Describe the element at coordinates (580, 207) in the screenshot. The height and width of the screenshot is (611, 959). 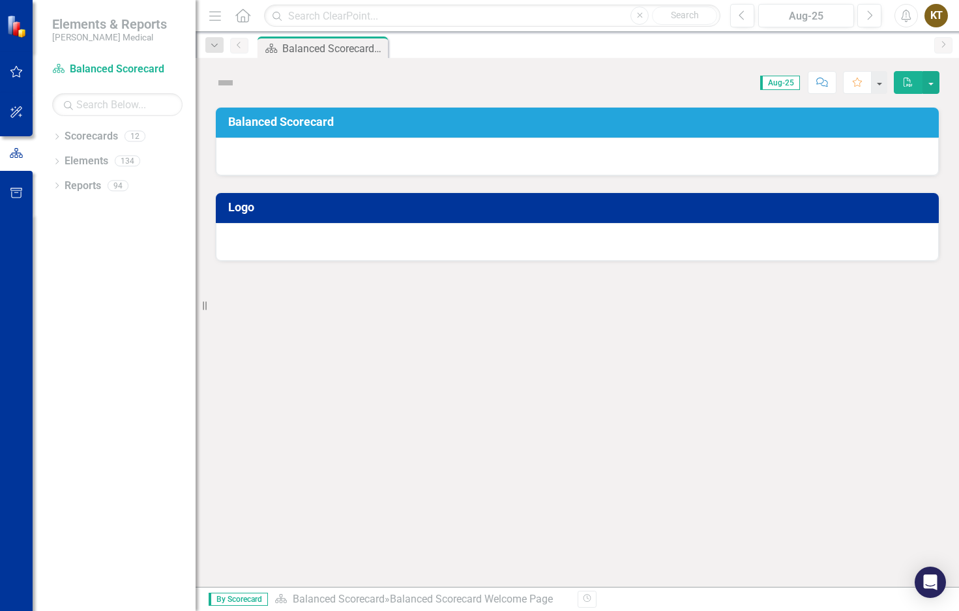
I see `h3: Logo` at that location.